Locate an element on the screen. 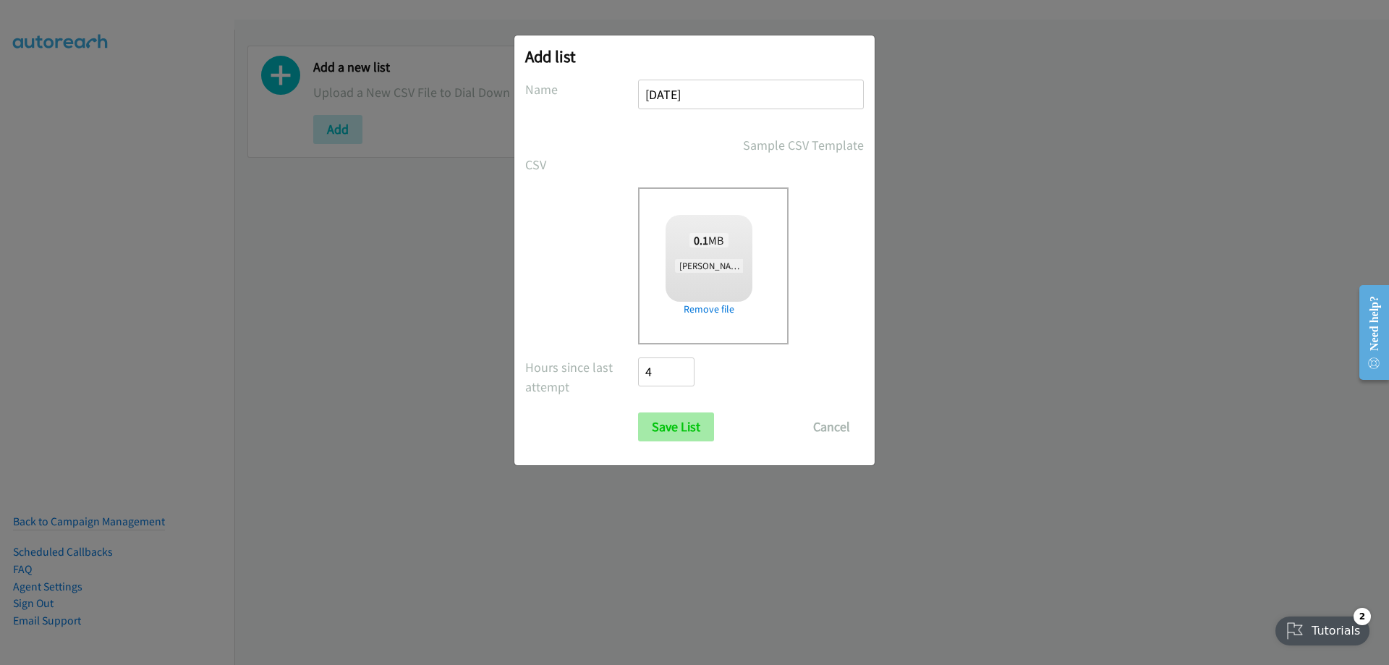 This screenshot has width=1389, height=665. a: Sample CSV Template is located at coordinates (803, 145).